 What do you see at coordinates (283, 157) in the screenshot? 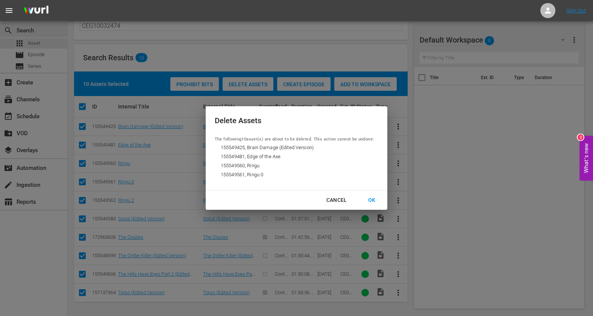
I see `span: 155549481, Edge of the Axe` at bounding box center [283, 157].